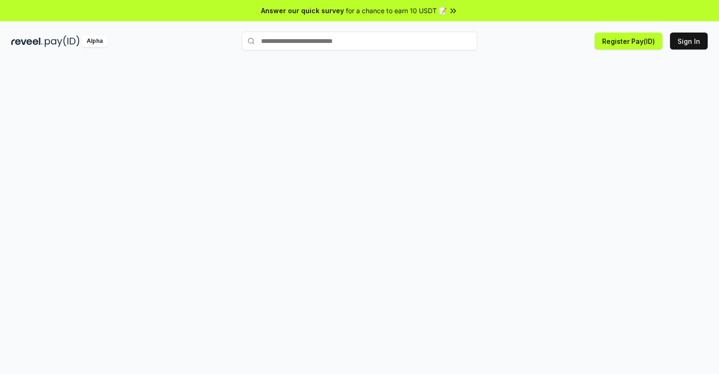 This screenshot has height=374, width=719. Describe the element at coordinates (629, 41) in the screenshot. I see `button: Register Pay(ID)` at that location.